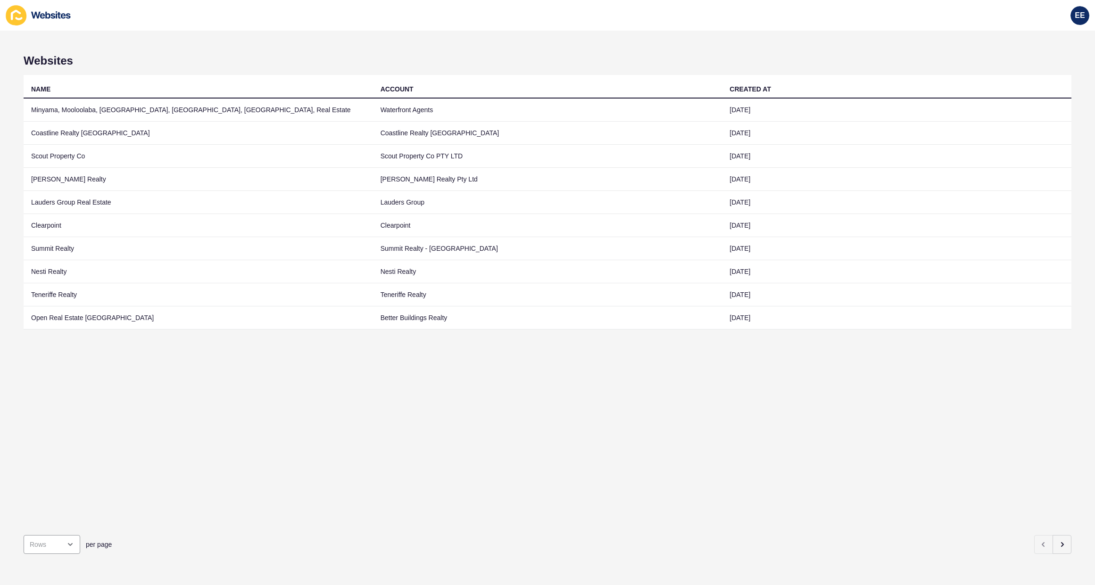 This screenshot has height=585, width=1095. Describe the element at coordinates (198, 202) in the screenshot. I see `td: Lauders Group Real Estate` at that location.